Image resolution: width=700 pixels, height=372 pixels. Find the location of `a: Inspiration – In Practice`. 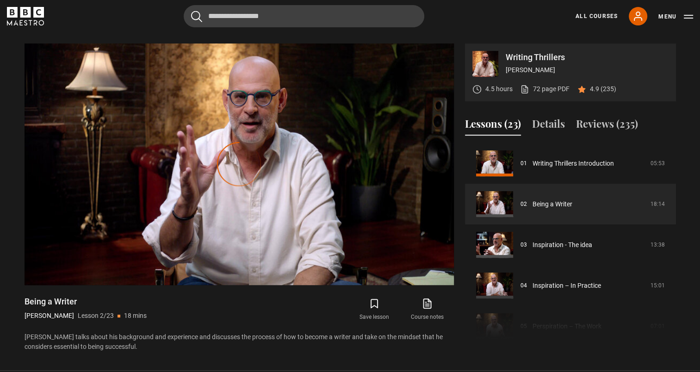

a: Inspiration – In Practice is located at coordinates (567, 285).